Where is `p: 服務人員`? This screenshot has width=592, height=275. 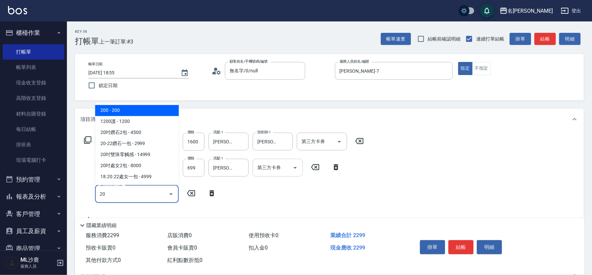 p: 服務人員 is located at coordinates (37, 266).